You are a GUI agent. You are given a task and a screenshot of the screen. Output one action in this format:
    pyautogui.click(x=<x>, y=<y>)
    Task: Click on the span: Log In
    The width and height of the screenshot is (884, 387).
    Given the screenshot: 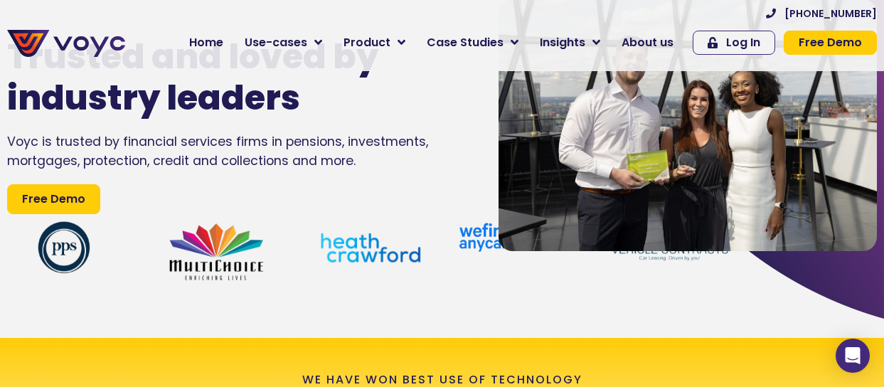 What is the action you would take?
    pyautogui.click(x=743, y=43)
    